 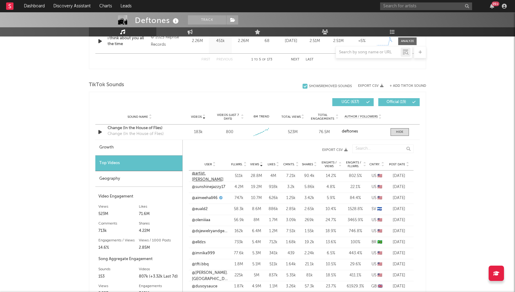 I want to click on div: 341k, so click(x=273, y=253).